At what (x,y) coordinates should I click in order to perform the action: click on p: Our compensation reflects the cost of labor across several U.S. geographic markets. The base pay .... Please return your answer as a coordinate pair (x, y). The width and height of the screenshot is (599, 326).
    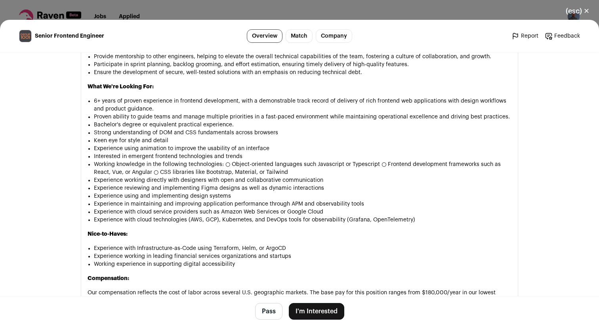
    Looking at the image, I should click on (299, 300).